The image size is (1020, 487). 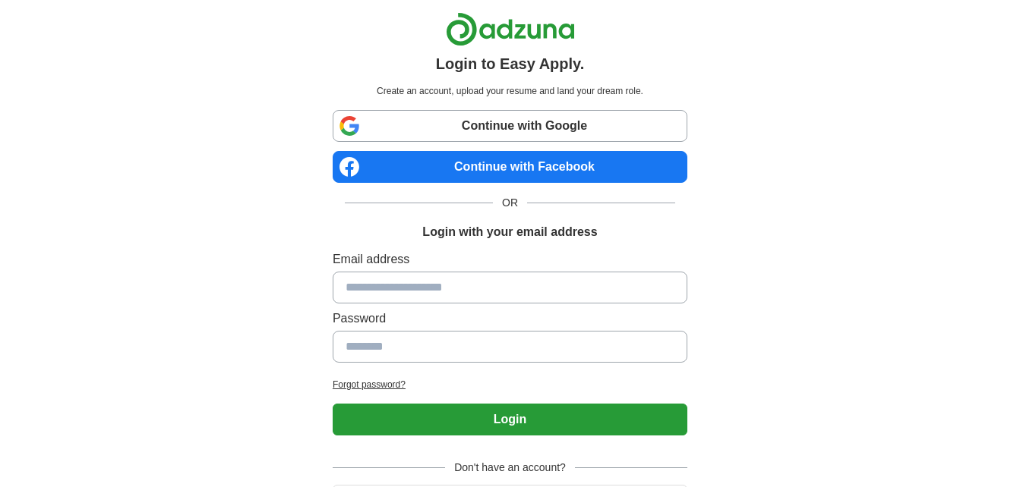 I want to click on a: Forgot password?, so click(x=509, y=385).